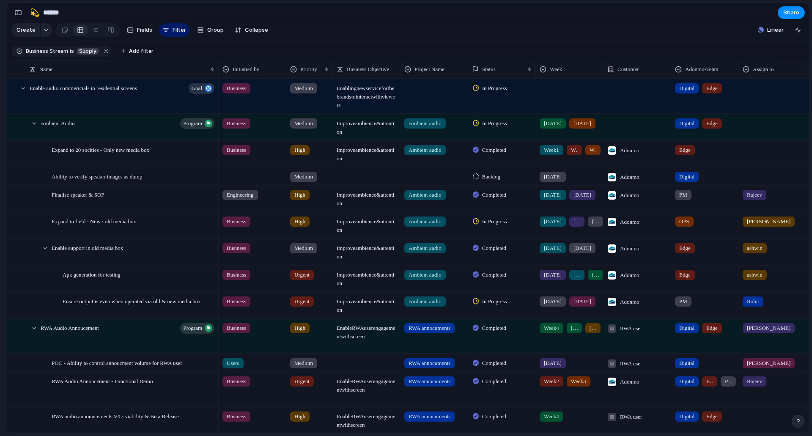  What do you see at coordinates (775, 30) in the screenshot?
I see `span: Linear` at bounding box center [775, 30].